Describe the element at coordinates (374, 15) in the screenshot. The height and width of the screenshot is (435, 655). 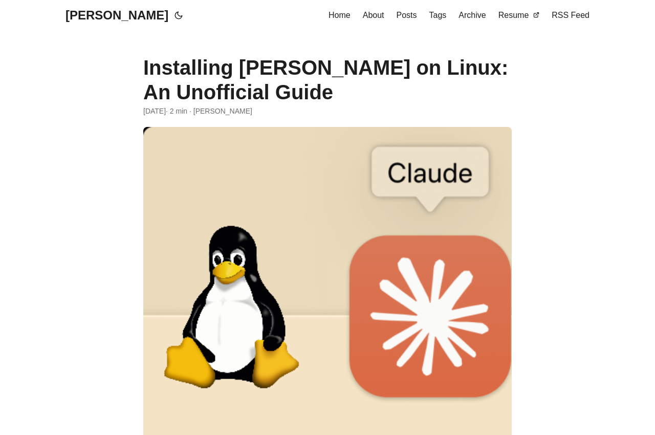
I see `span: About` at that location.